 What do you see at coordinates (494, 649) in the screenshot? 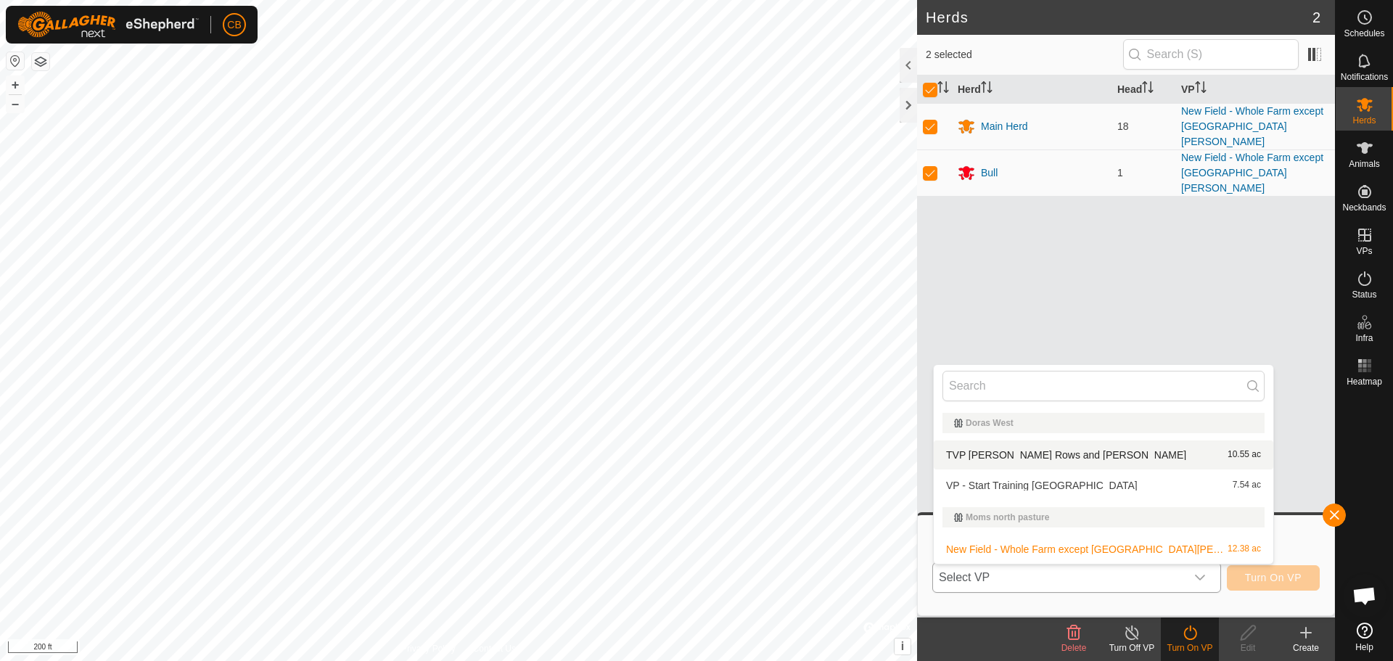
I see `a: Contact Us` at bounding box center [494, 649].